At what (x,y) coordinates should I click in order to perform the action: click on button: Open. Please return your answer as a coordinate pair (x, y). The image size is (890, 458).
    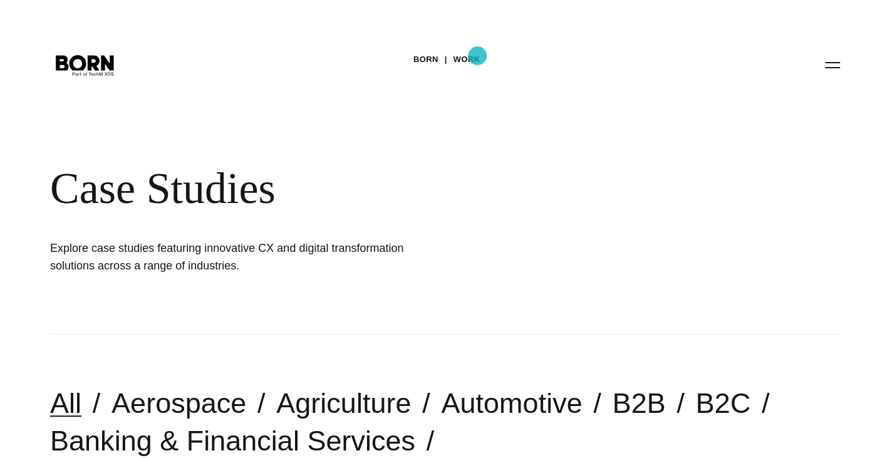
    Looking at the image, I should click on (832, 65).